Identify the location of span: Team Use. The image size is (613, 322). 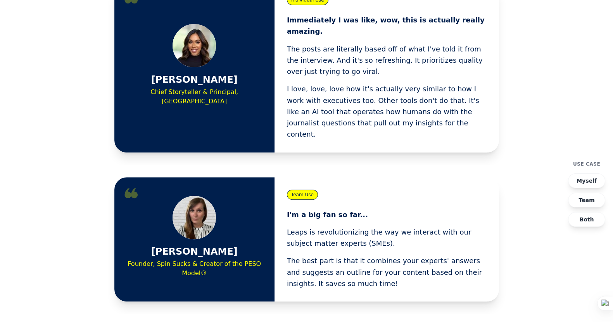
(302, 195).